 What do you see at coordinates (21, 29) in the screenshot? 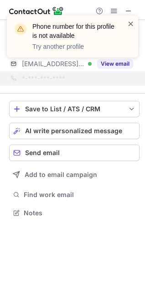
I see `img: warning` at bounding box center [21, 29].